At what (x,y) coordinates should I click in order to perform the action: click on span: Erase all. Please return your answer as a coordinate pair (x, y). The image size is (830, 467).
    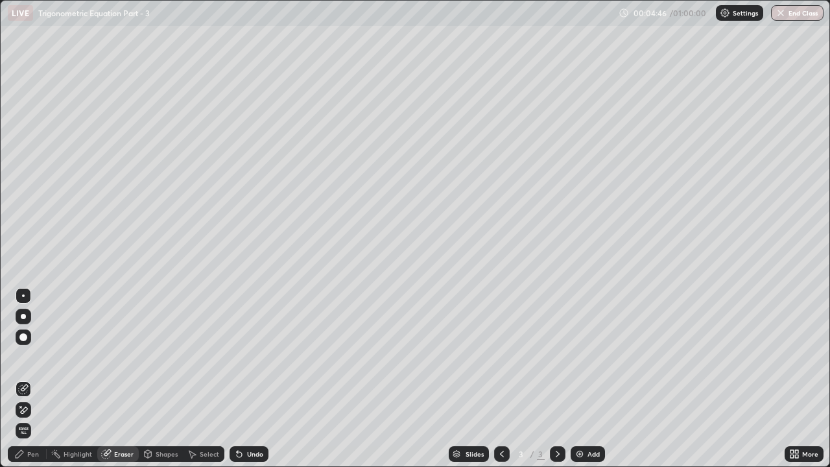
    Looking at the image, I should click on (23, 431).